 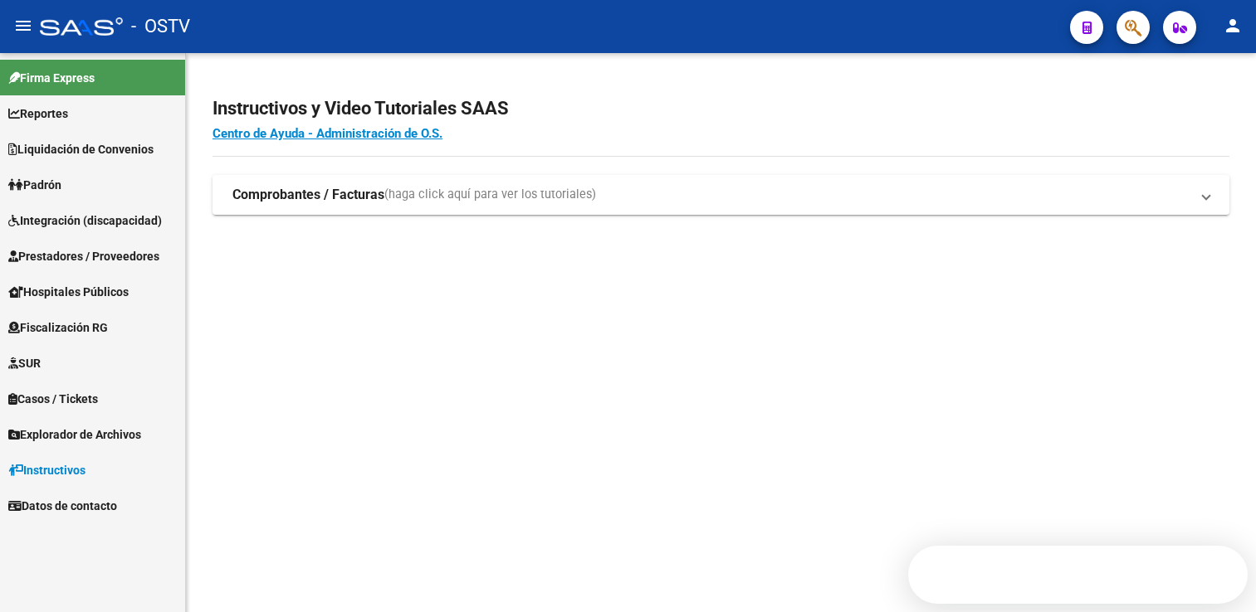 I want to click on span: Datos de contacto, so click(x=62, y=506).